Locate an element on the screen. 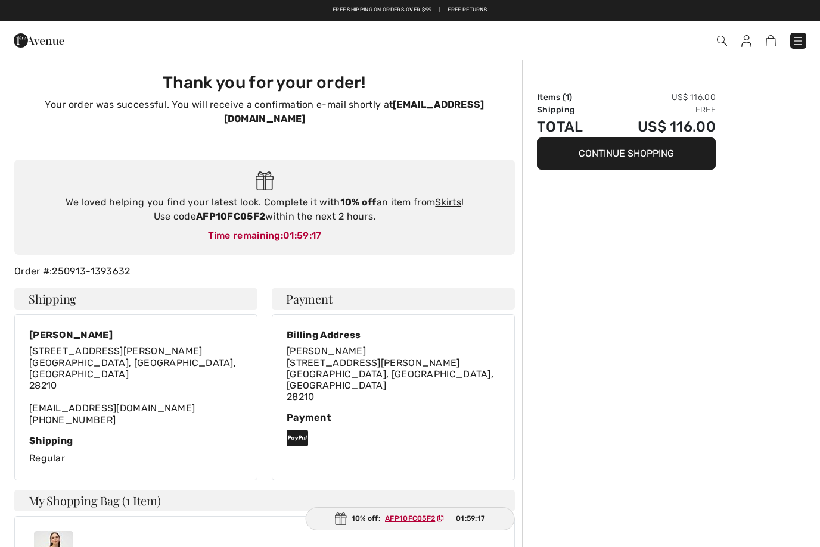 Image resolution: width=820 pixels, height=547 pixels. a: Skirts is located at coordinates (448, 202).